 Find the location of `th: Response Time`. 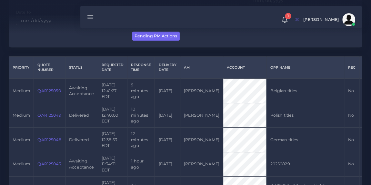

th: Response Time is located at coordinates (141, 68).